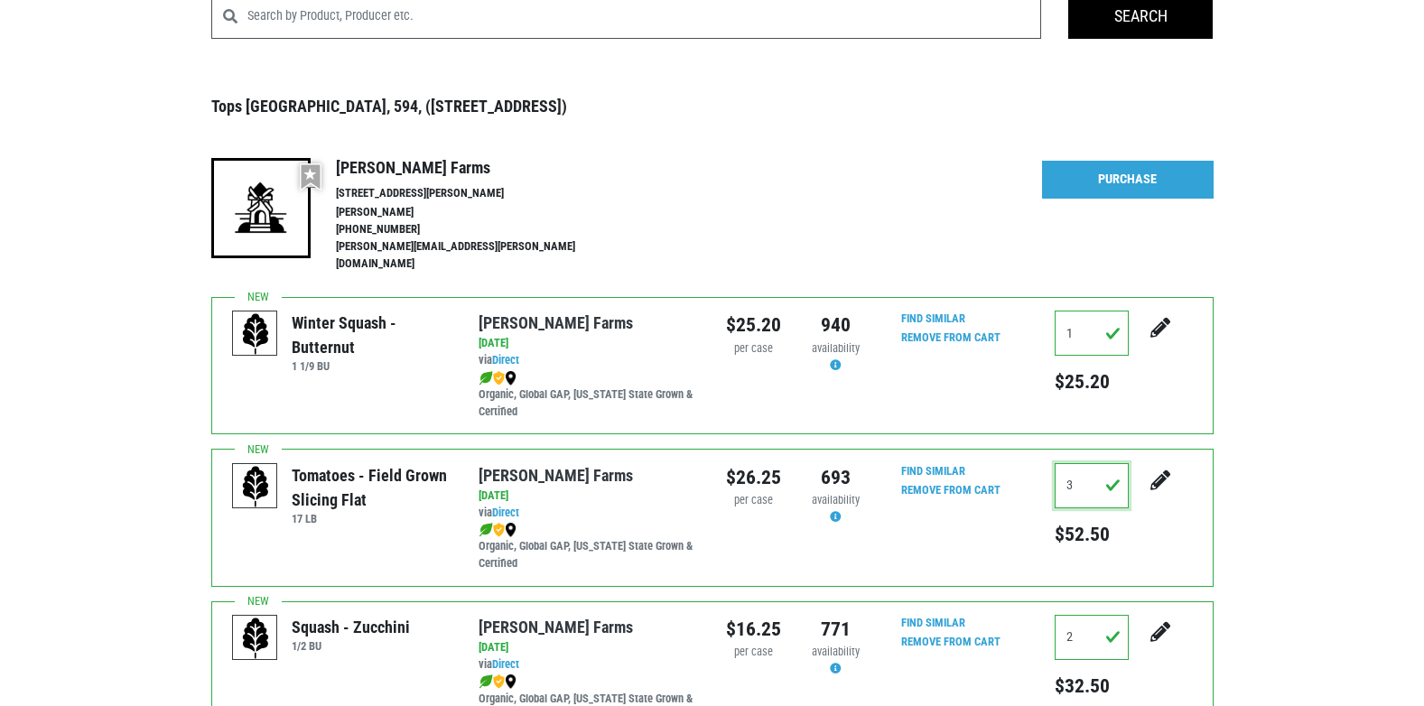  Describe the element at coordinates (371, 366) in the screenshot. I see `h6: 1 1/9 BU` at that location.